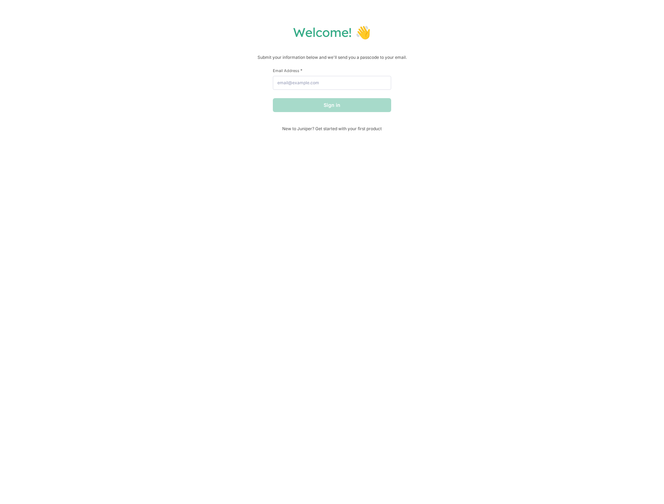 This screenshot has width=664, height=504. I want to click on p: Submit your information below and we'll send you a passcode to your email., so click(332, 57).